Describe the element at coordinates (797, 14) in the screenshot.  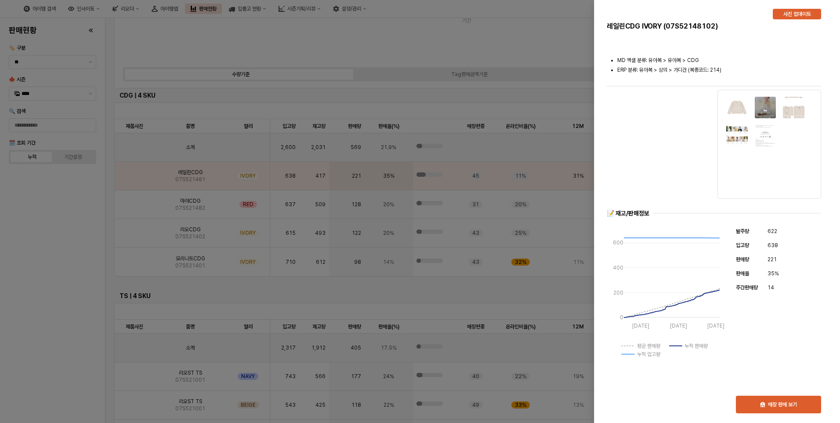
I see `p: 사진 업데이트` at that location.